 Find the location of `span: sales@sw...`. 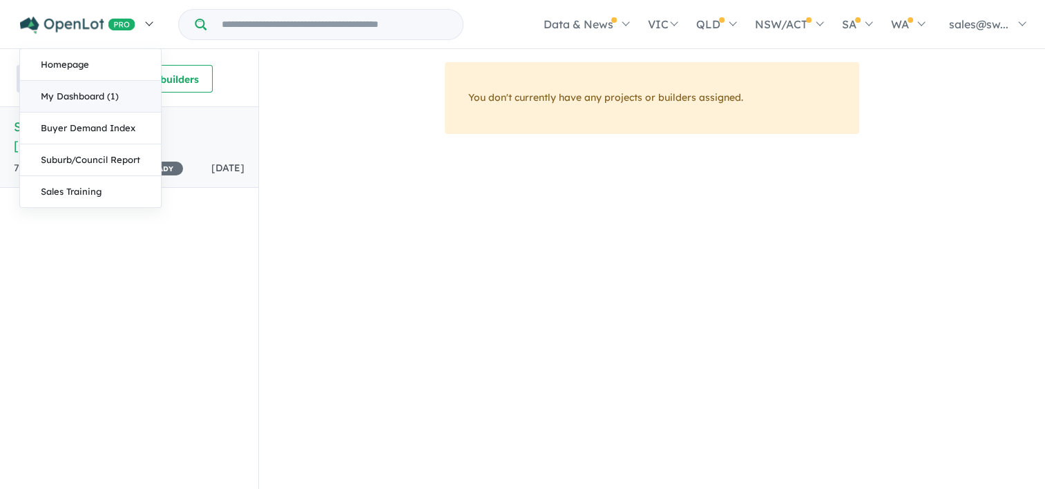

span: sales@sw... is located at coordinates (978, 24).